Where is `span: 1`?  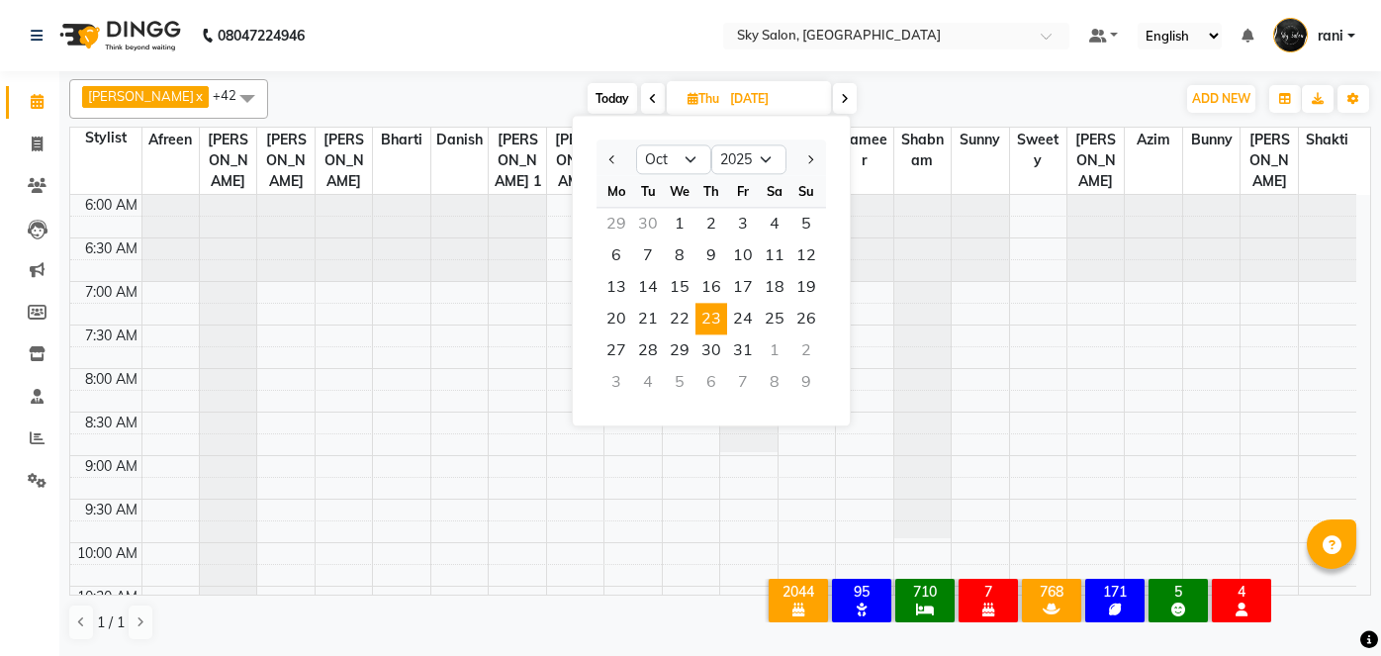
span: 1 is located at coordinates (679, 224).